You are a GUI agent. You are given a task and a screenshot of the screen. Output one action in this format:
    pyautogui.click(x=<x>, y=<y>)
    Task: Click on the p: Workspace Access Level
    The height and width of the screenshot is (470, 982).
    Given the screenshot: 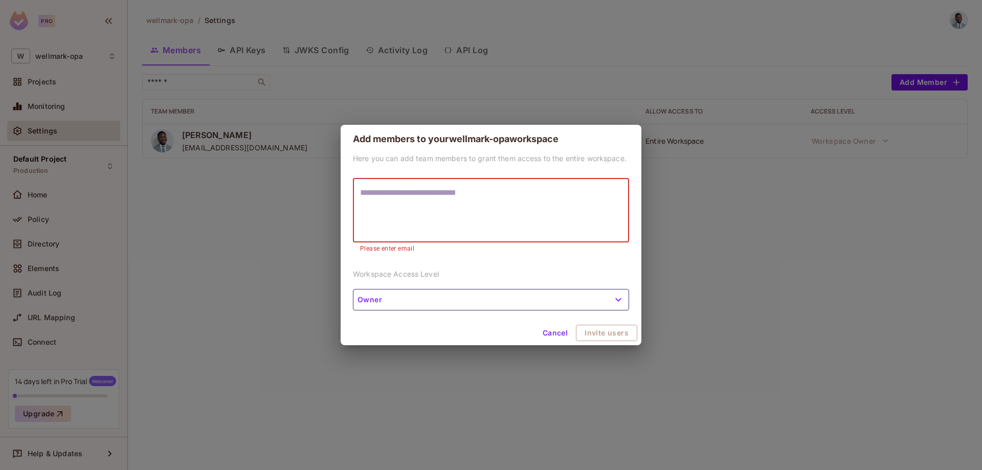 What is the action you would take?
    pyautogui.click(x=491, y=274)
    